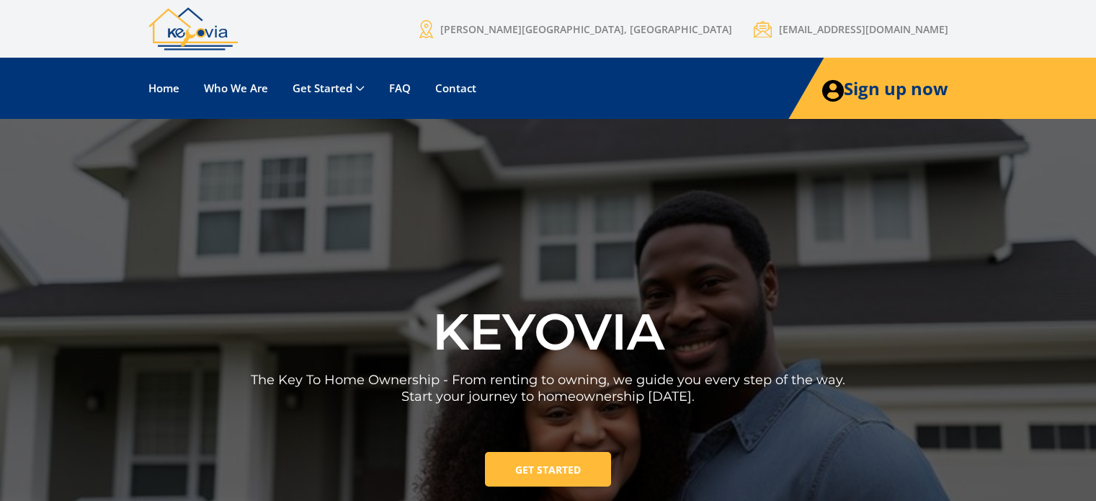 The height and width of the screenshot is (501, 1096). I want to click on h6: The Key To Home Ownership - From renting to owning, we guide you every step of the way. Start you..., so click(547, 388).